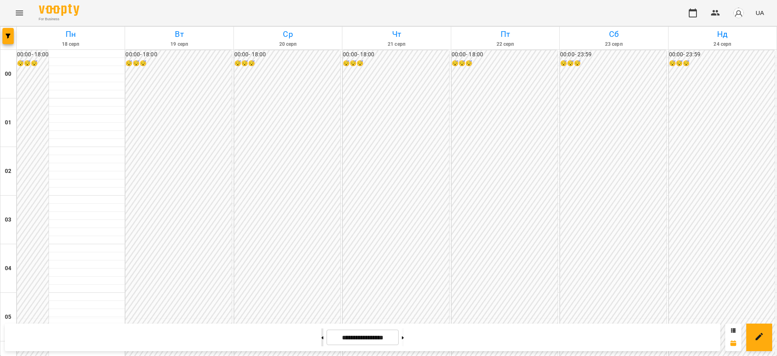 This screenshot has height=356, width=777. I want to click on img: avatar_s.png, so click(739, 13).